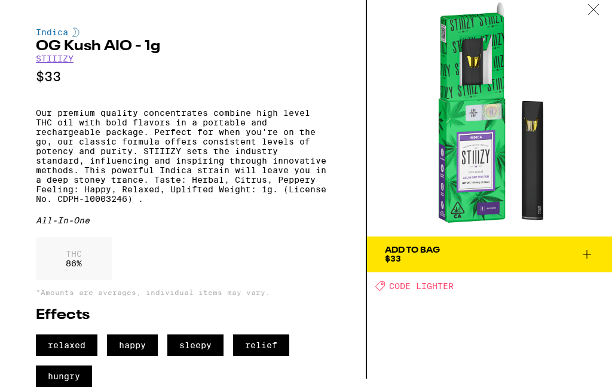 The height and width of the screenshot is (387, 612). Describe the element at coordinates (76, 32) in the screenshot. I see `img: indicaColor.svg` at that location.